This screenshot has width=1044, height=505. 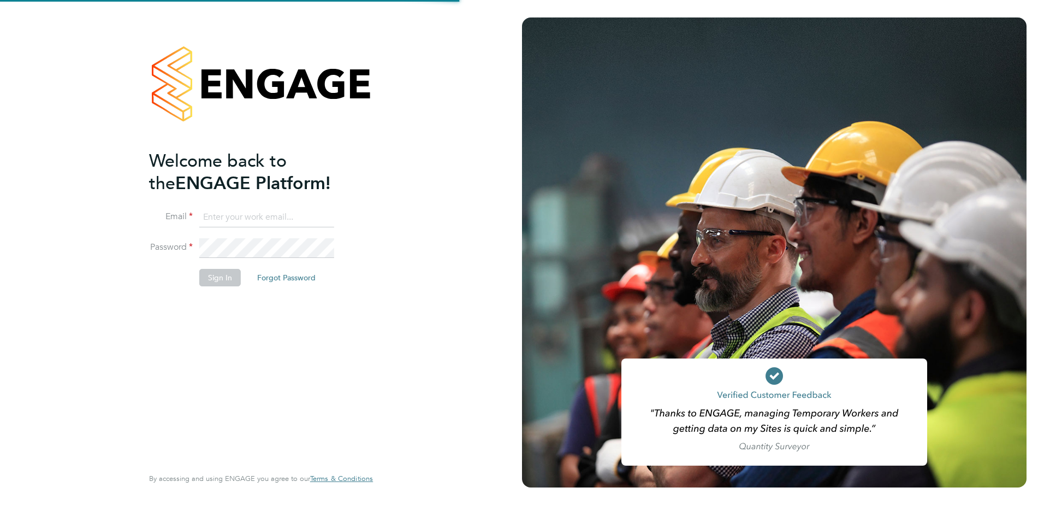 What do you see at coordinates (266, 217) in the screenshot?
I see `input: Enter your work email...` at bounding box center [266, 217].